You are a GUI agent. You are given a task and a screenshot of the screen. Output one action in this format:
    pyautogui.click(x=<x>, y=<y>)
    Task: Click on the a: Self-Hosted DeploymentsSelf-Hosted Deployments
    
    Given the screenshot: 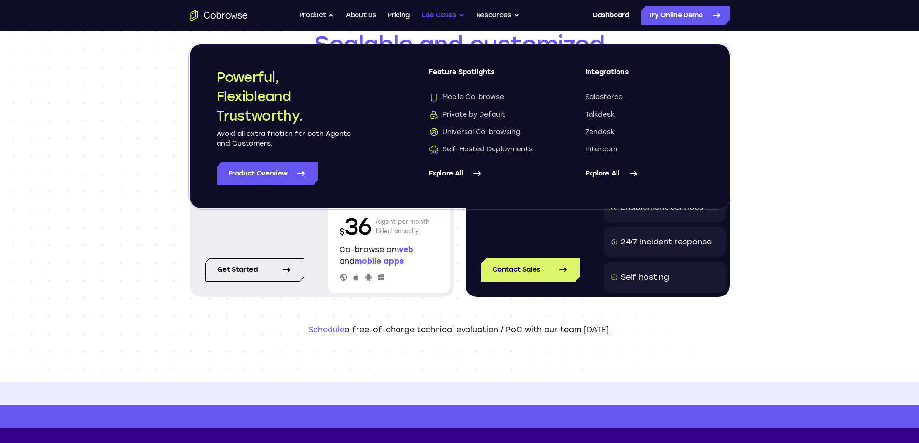 What is the action you would take?
    pyautogui.click(x=488, y=150)
    